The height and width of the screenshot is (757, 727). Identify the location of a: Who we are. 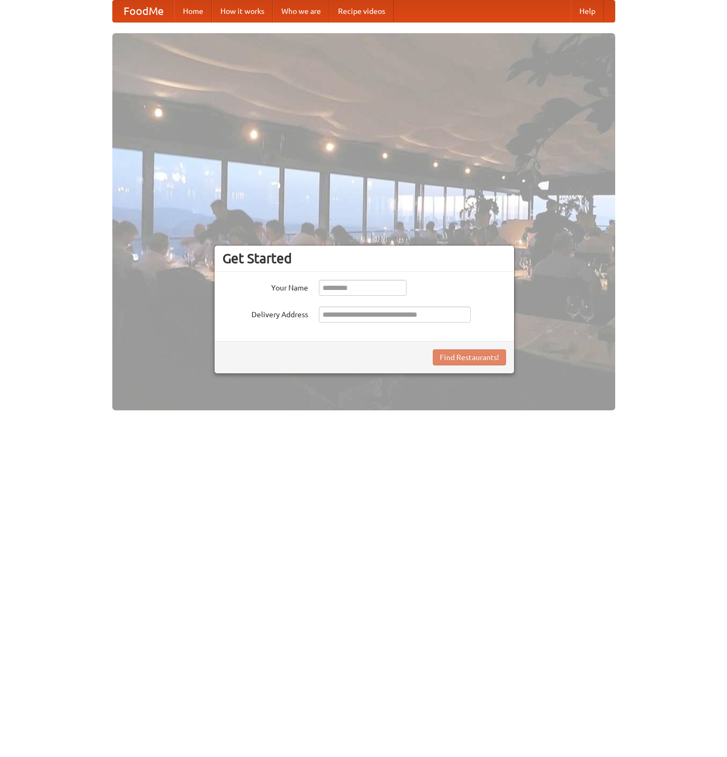
(301, 11).